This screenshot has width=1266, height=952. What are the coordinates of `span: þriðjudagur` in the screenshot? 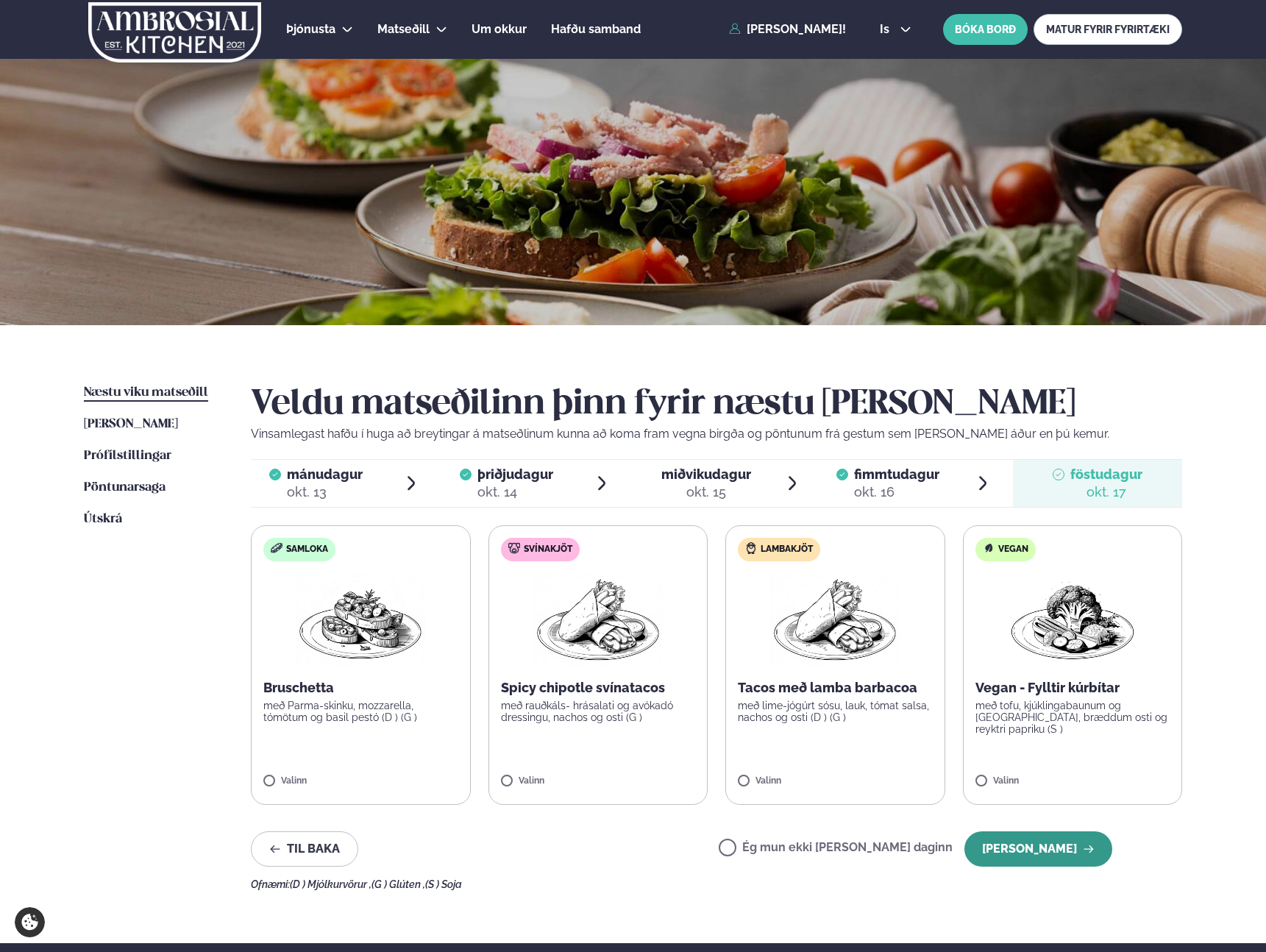 It's located at (515, 474).